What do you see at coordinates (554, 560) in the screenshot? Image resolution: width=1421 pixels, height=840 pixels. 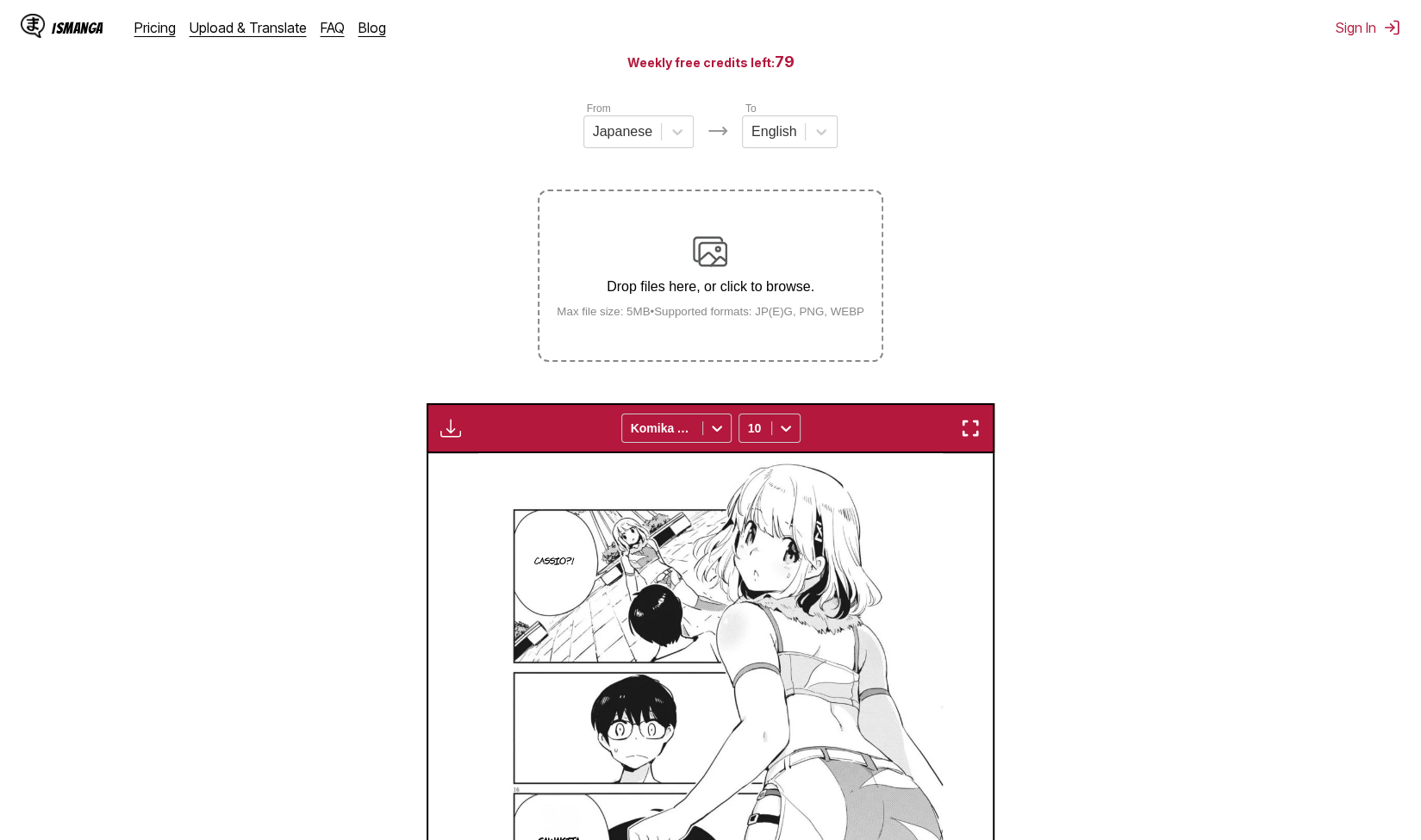 I see `p: Cassio?!` at bounding box center [554, 560].